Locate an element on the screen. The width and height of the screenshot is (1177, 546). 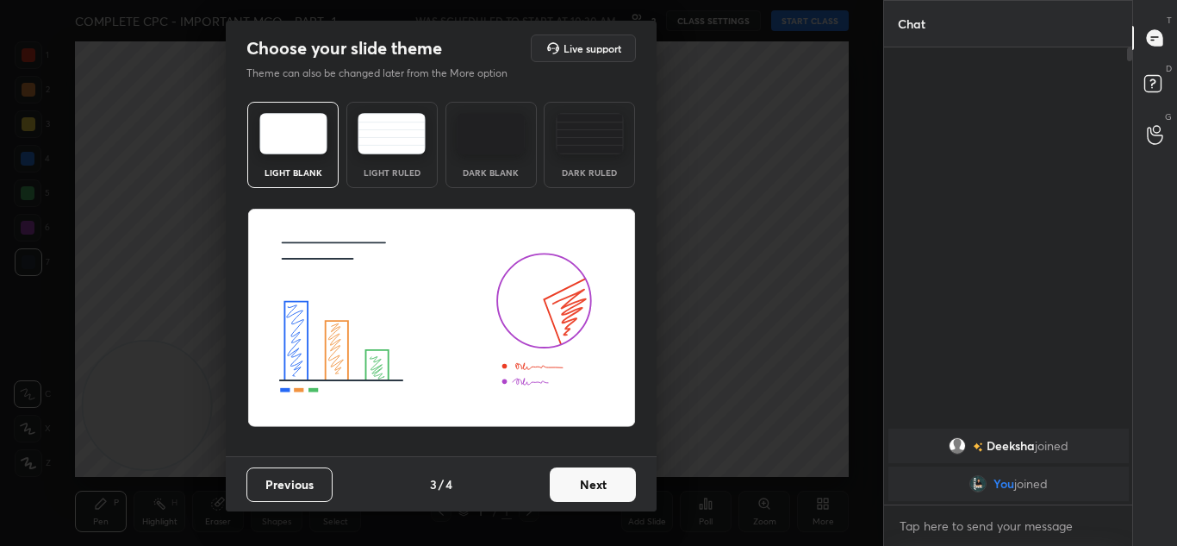
p: Theme can also be changed later from the More option is located at coordinates (386, 73).